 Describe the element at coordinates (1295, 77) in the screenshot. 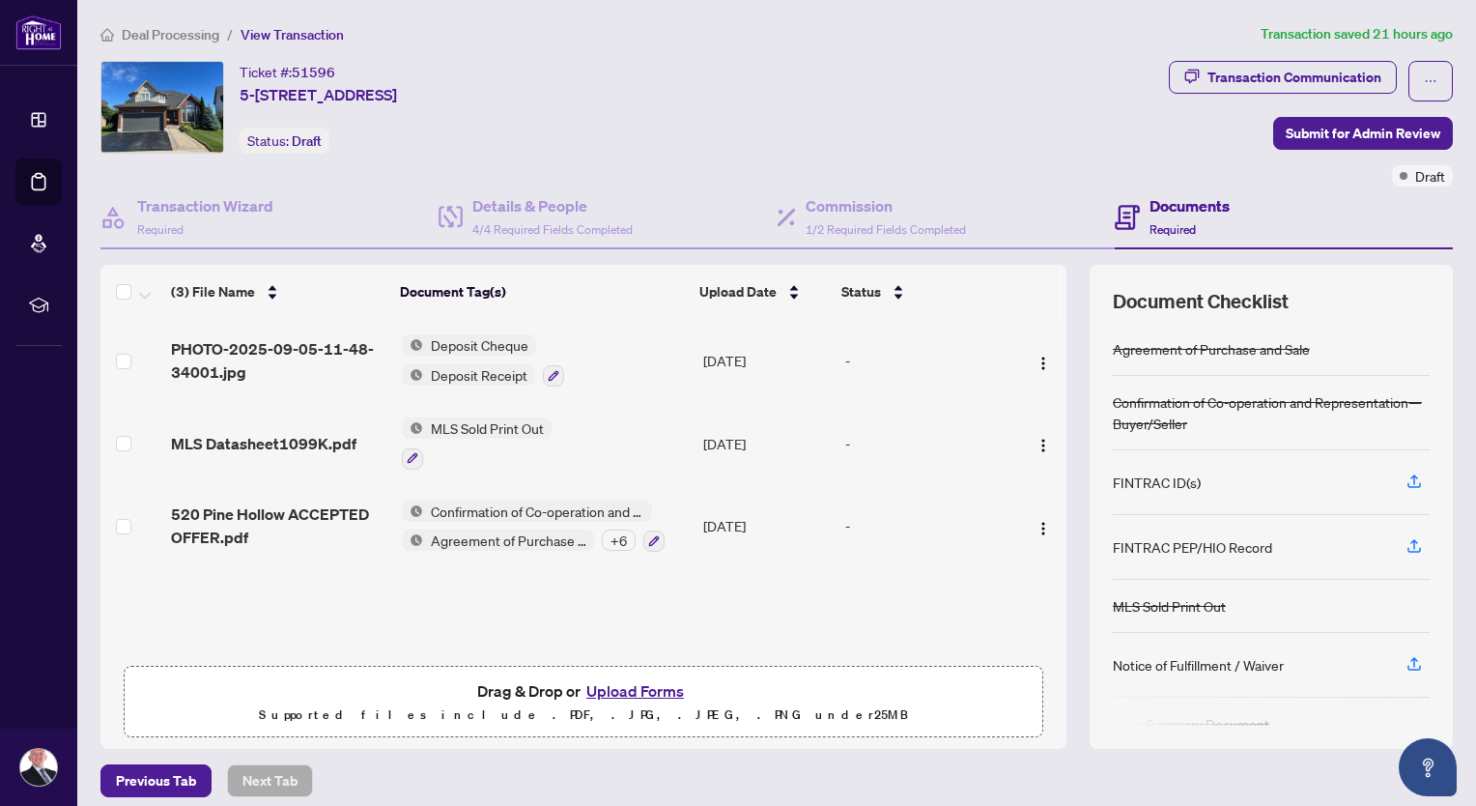

I see `div: Transaction Communication` at that location.